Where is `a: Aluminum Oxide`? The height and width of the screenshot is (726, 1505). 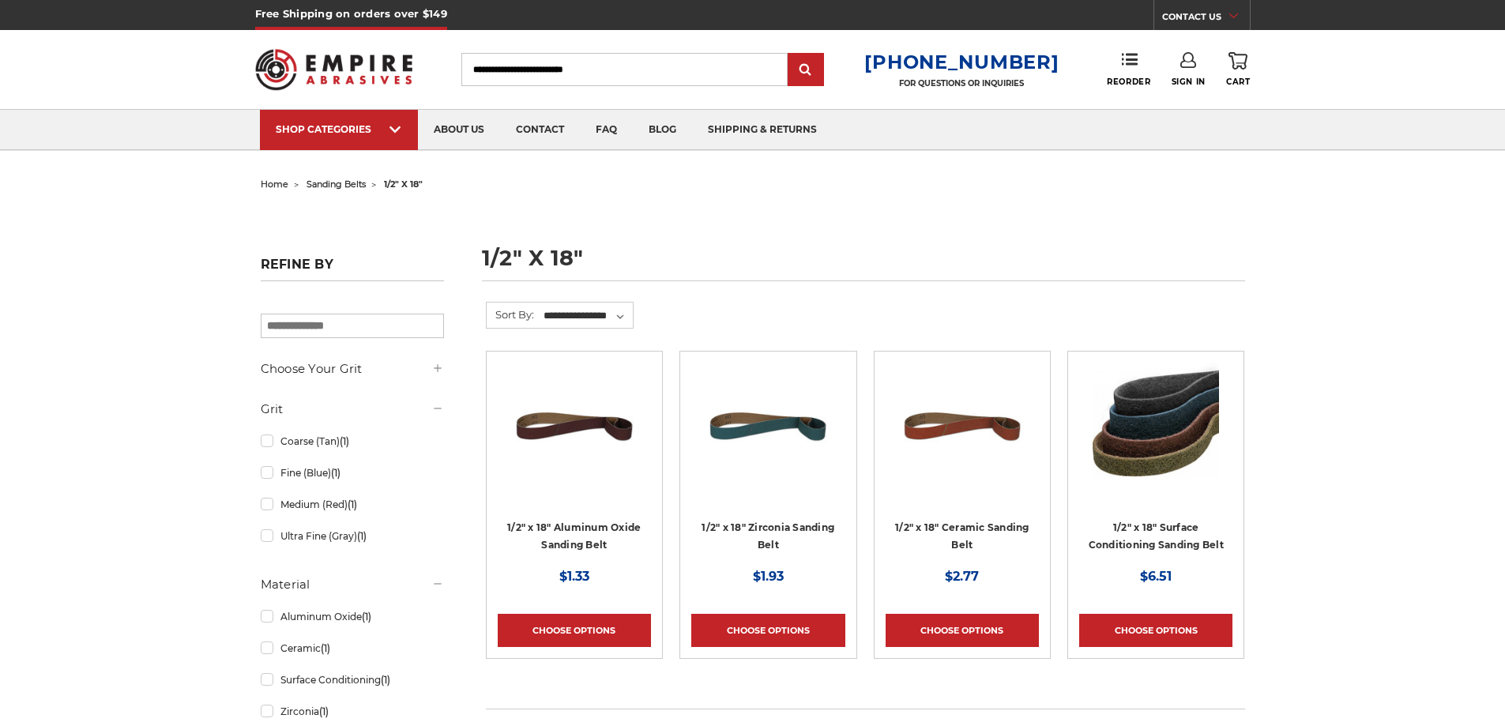 a: Aluminum Oxide is located at coordinates (352, 616).